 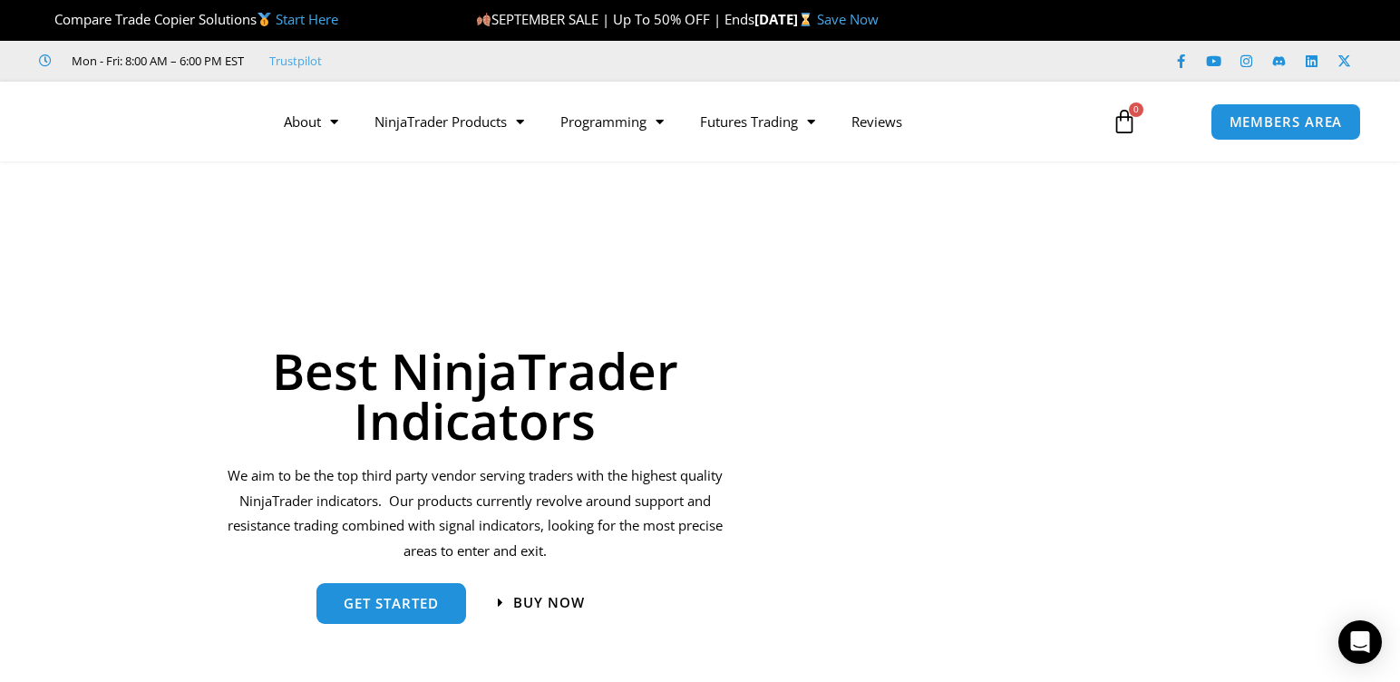 What do you see at coordinates (848, 19) in the screenshot?
I see `a: Save Now` at bounding box center [848, 19].